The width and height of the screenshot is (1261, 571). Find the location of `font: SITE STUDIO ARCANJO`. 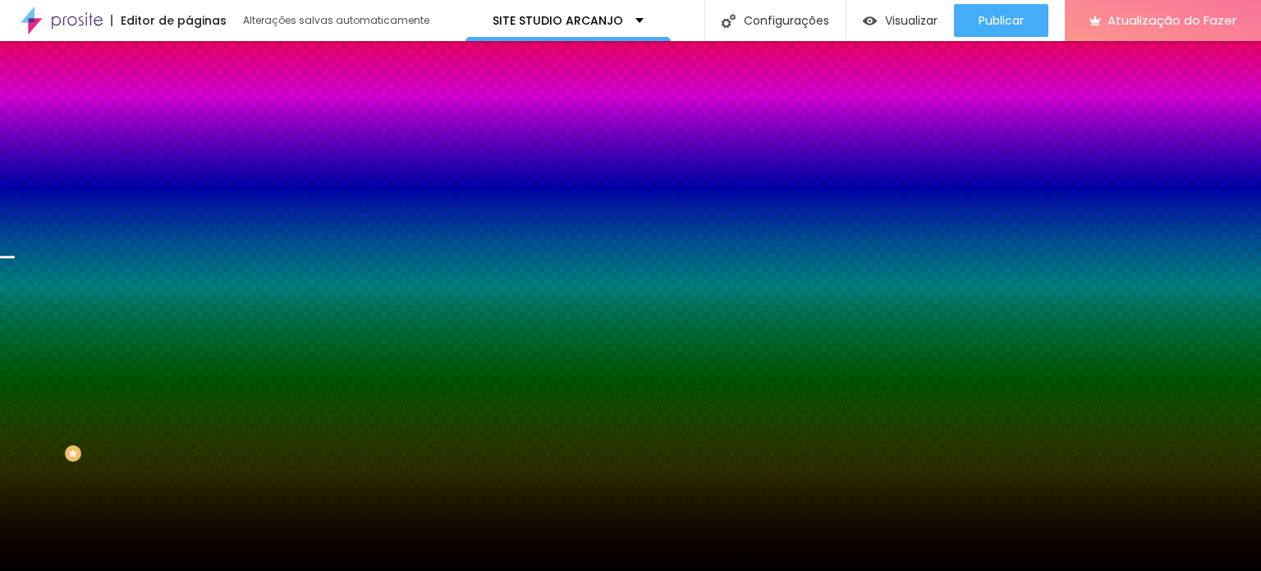

font: SITE STUDIO ARCANJO is located at coordinates (557, 21).